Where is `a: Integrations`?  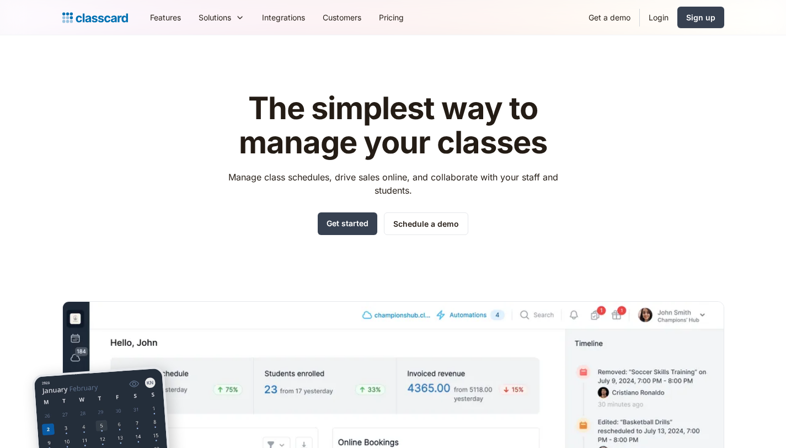 a: Integrations is located at coordinates (283, 17).